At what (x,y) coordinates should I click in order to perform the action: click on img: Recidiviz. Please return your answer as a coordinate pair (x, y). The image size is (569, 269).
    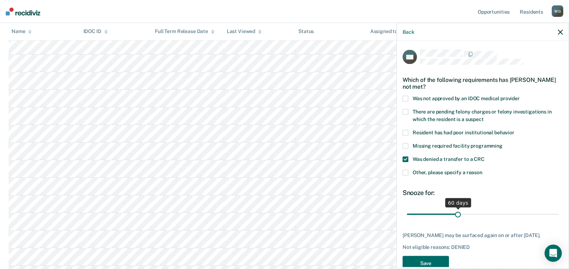
    Looking at the image, I should click on (23, 11).